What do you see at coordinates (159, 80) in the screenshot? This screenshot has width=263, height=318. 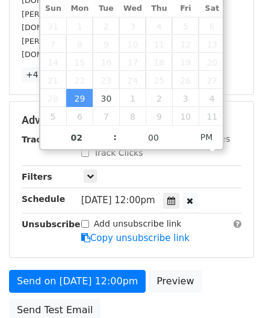 I see `span: September 25, 2025` at bounding box center [159, 80].